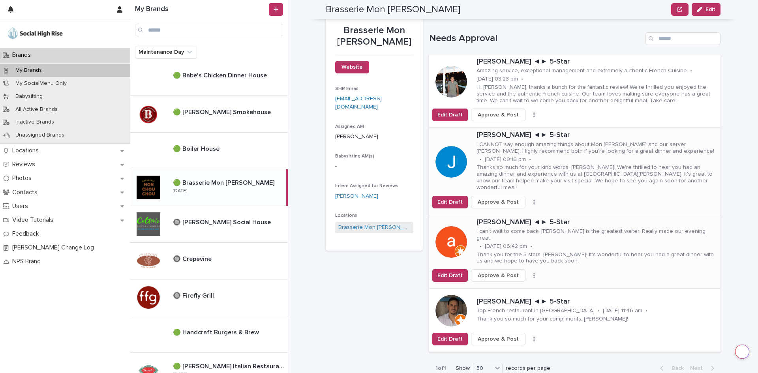 Image resolution: width=758 pixels, height=373 pixels. Describe the element at coordinates (209, 335) in the screenshot. I see `a: 🟢 Handcraft Burgers & Brew🟢 Handcraft Burgers & Brew` at that location.